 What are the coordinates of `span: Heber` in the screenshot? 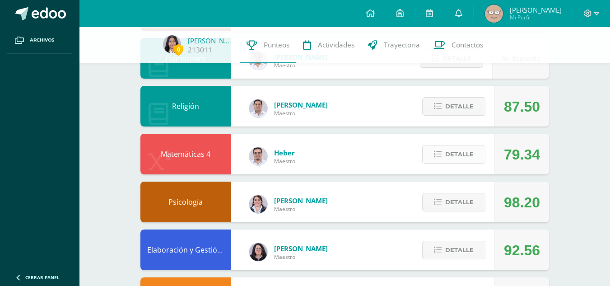 It's located at (284, 153).